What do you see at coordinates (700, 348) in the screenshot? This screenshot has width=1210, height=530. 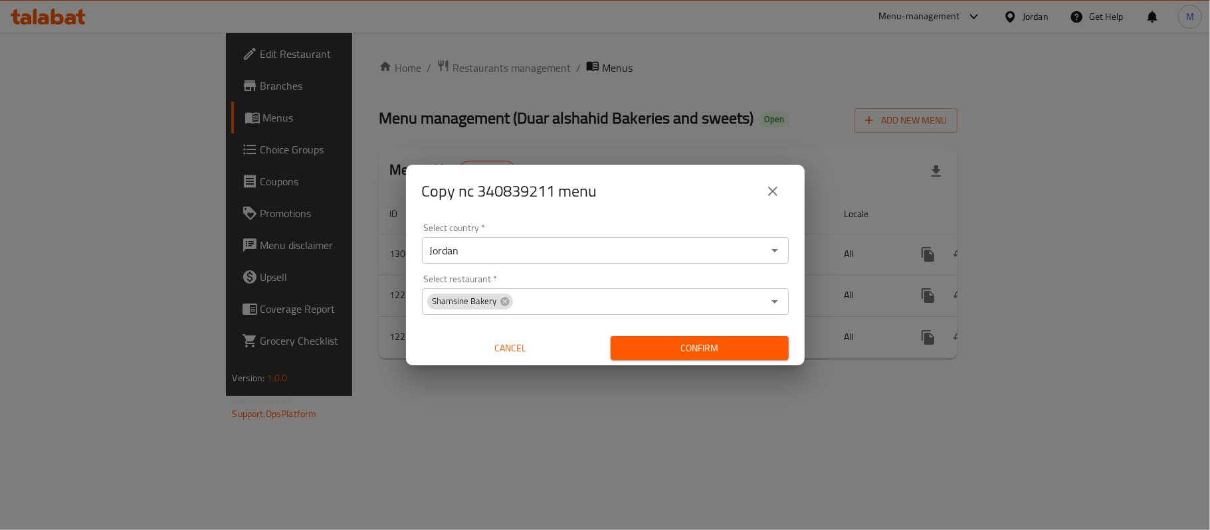 I see `button: Confirm` at bounding box center [700, 348].